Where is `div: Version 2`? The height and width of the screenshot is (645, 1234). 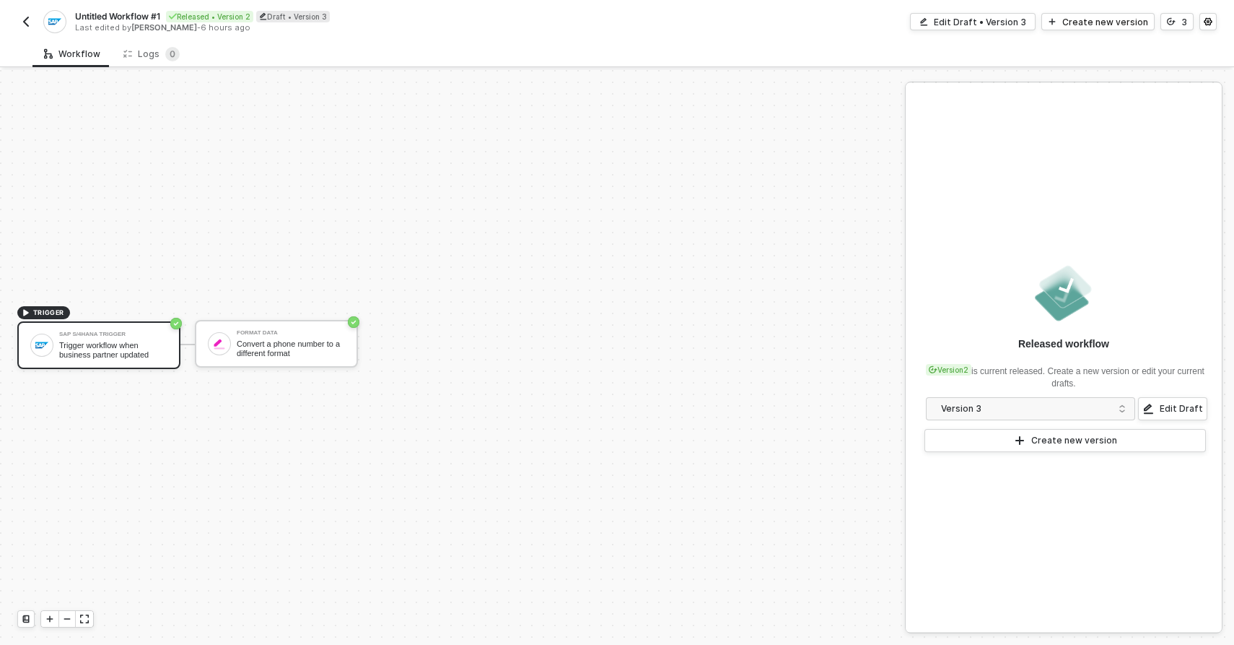 div: Version 2 is located at coordinates (948, 370).